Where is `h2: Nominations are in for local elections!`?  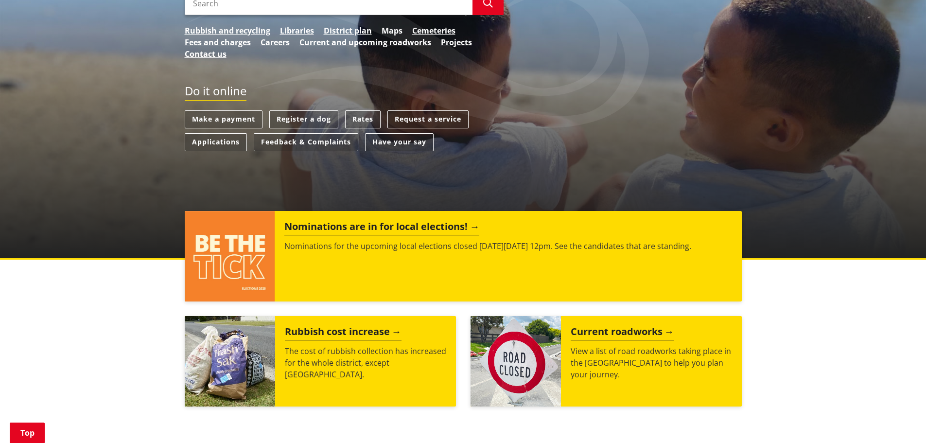 h2: Nominations are in for local elections! is located at coordinates (381, 228).